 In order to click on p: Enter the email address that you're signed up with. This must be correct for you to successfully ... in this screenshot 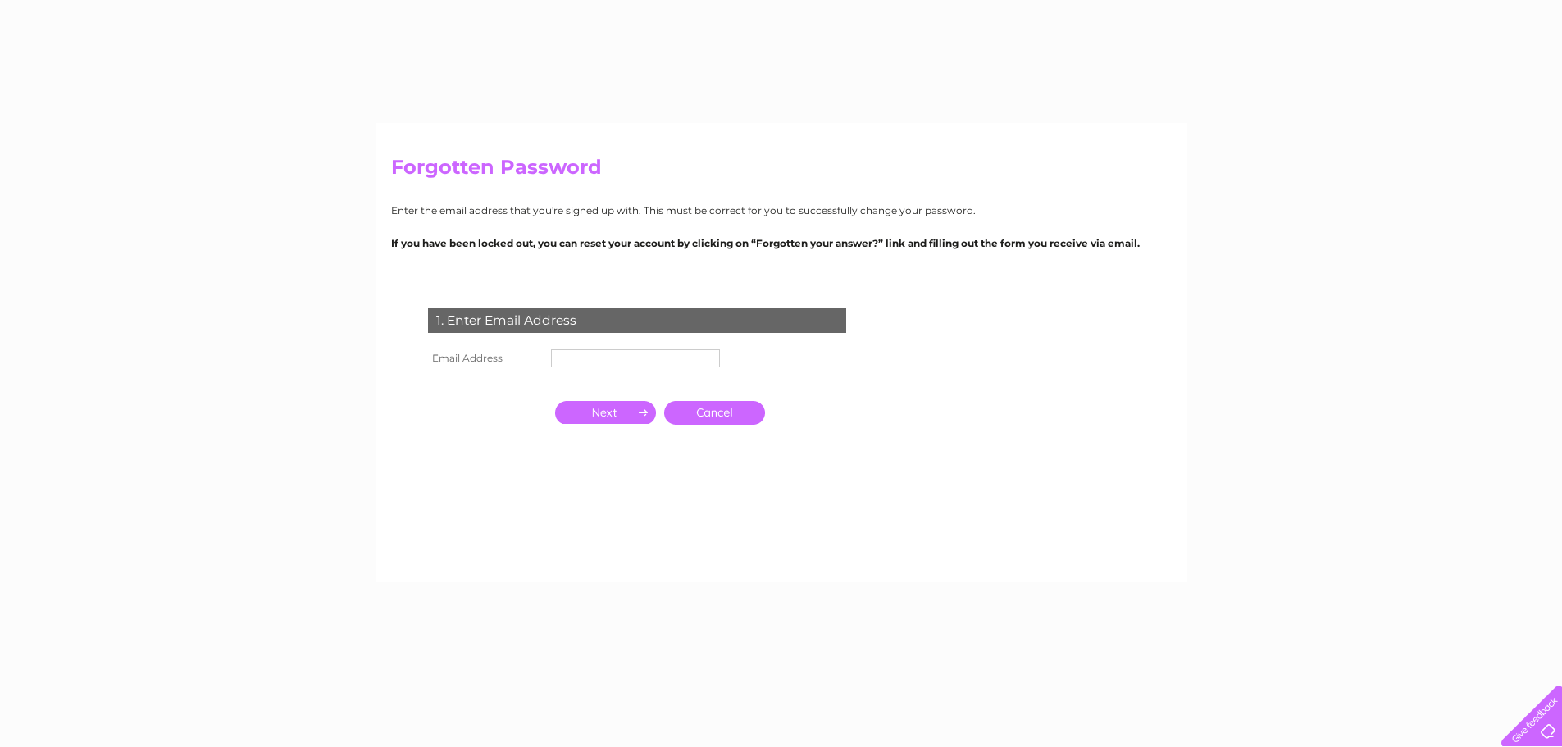, I will do `click(781, 210)`.